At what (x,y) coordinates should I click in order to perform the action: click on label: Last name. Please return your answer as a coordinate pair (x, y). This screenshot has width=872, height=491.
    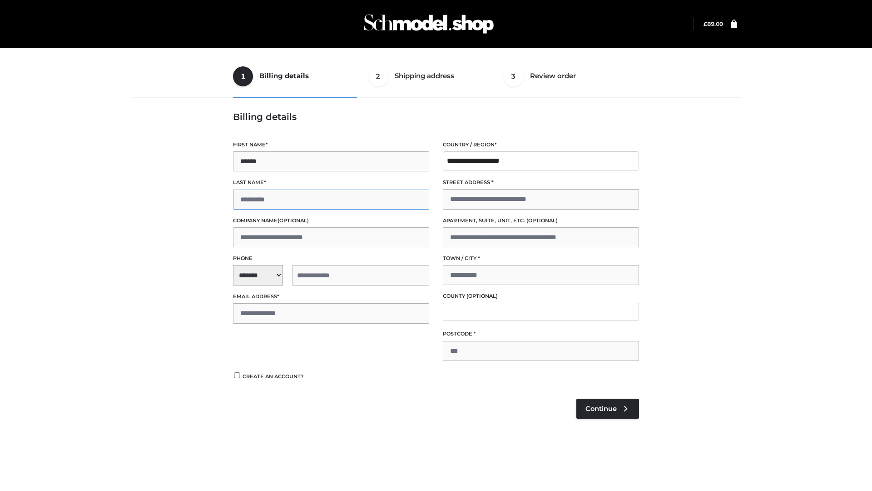
    Looking at the image, I should click on (331, 182).